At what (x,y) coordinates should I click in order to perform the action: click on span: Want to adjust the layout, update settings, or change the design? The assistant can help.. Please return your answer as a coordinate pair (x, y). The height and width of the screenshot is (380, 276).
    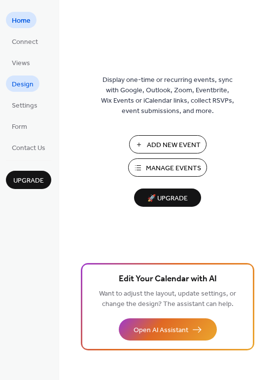
    Looking at the image, I should click on (168, 299).